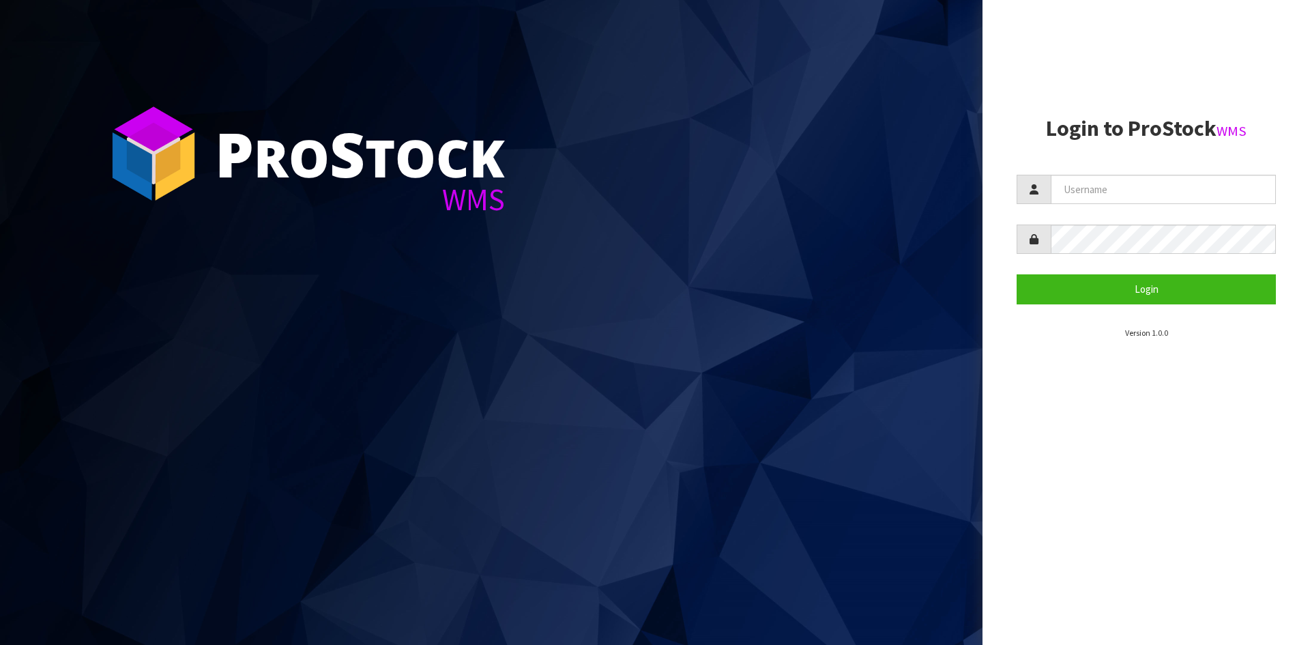  What do you see at coordinates (1163, 189) in the screenshot?
I see `input: Username` at bounding box center [1163, 189].